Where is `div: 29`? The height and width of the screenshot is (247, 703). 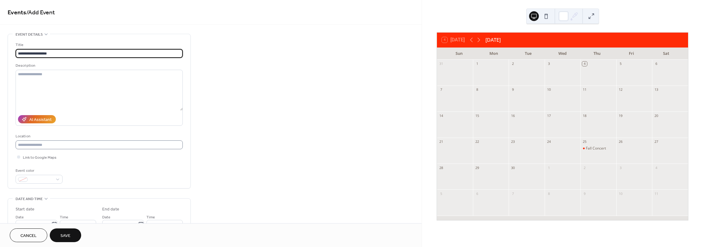 div: 29 is located at coordinates (477, 168).